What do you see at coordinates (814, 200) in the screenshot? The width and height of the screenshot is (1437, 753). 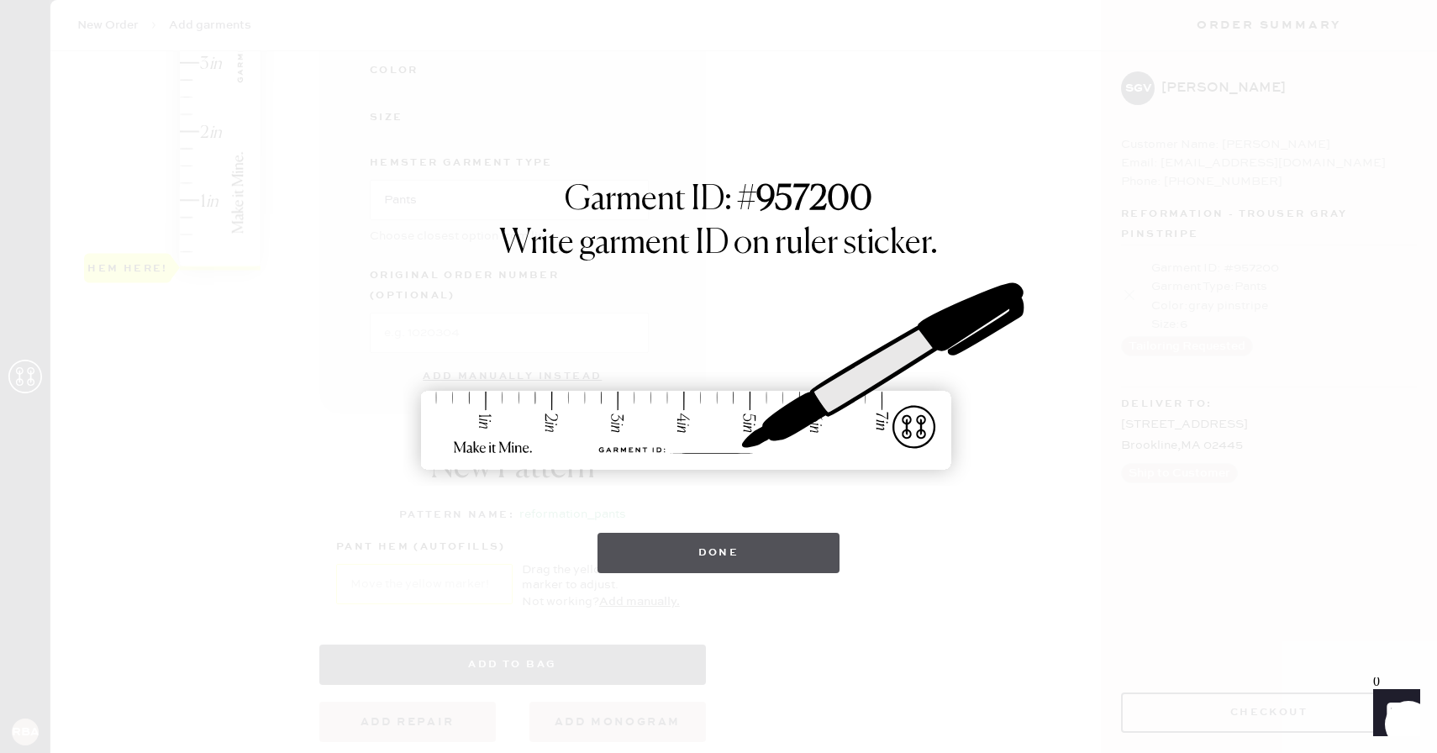 I see `strong: 957200` at bounding box center [814, 200].